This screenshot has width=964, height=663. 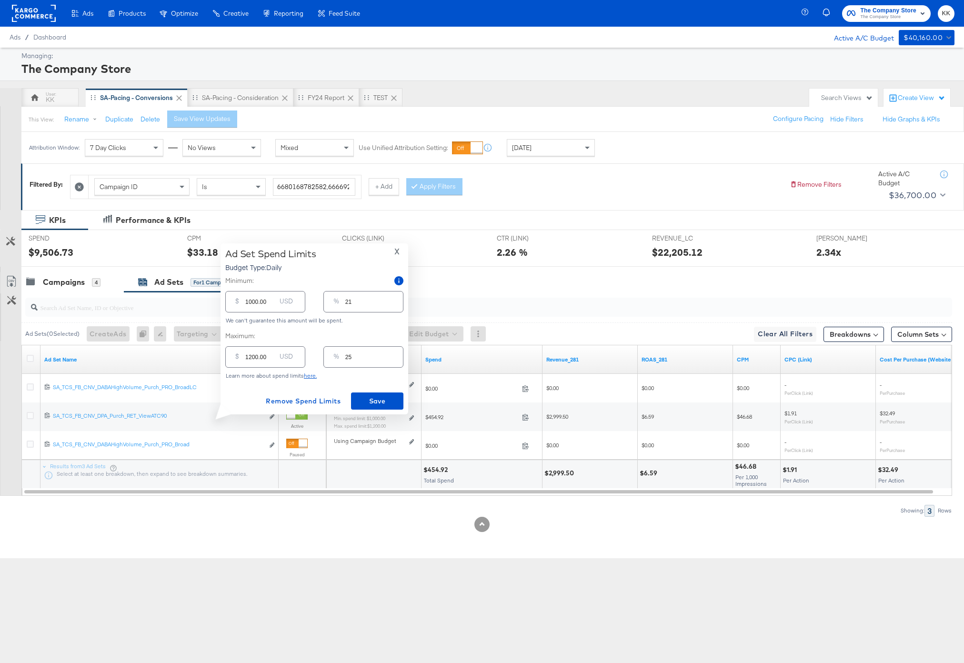 What do you see at coordinates (50, 100) in the screenshot?
I see `div: KK` at bounding box center [50, 100].